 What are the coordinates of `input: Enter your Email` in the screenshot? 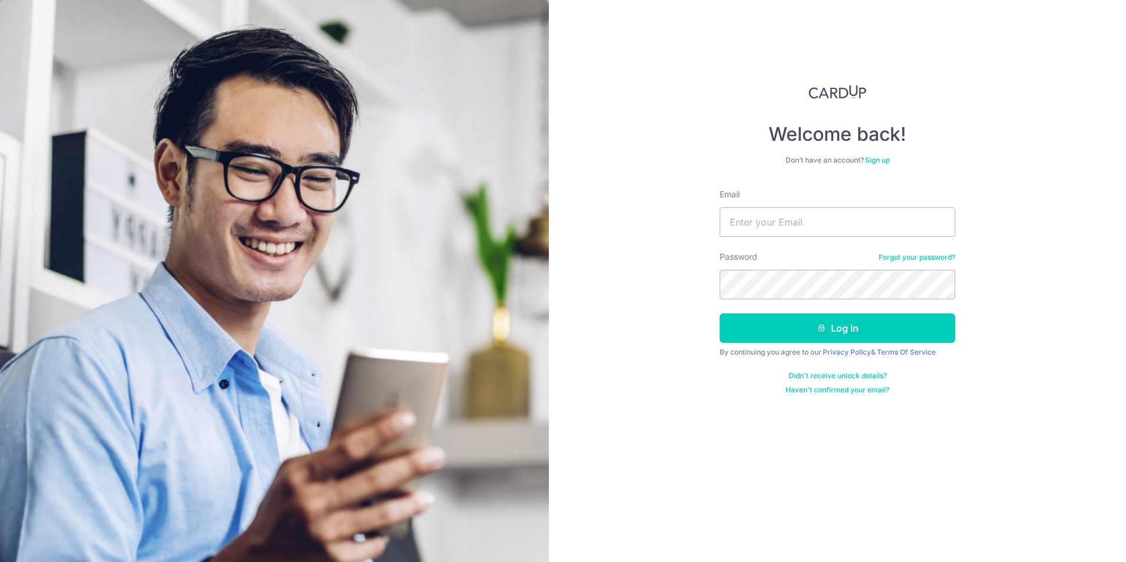 It's located at (837, 222).